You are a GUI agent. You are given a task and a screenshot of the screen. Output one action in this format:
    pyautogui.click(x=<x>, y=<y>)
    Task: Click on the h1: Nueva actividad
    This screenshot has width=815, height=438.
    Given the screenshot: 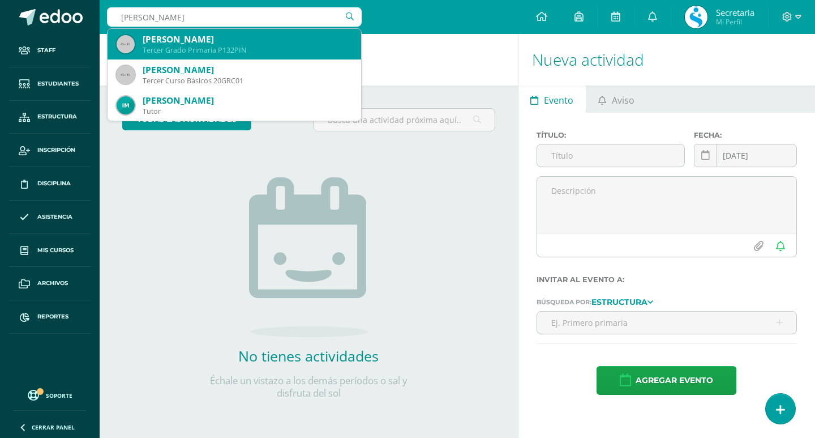 What is the action you would take?
    pyautogui.click(x=667, y=59)
    